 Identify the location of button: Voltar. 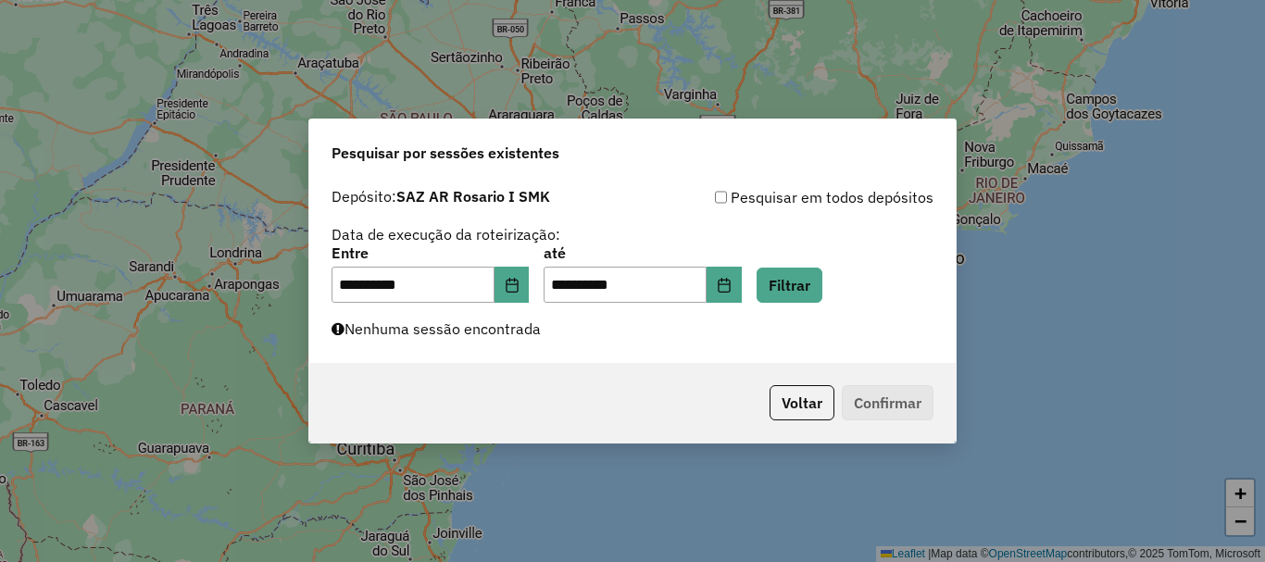
(802, 403).